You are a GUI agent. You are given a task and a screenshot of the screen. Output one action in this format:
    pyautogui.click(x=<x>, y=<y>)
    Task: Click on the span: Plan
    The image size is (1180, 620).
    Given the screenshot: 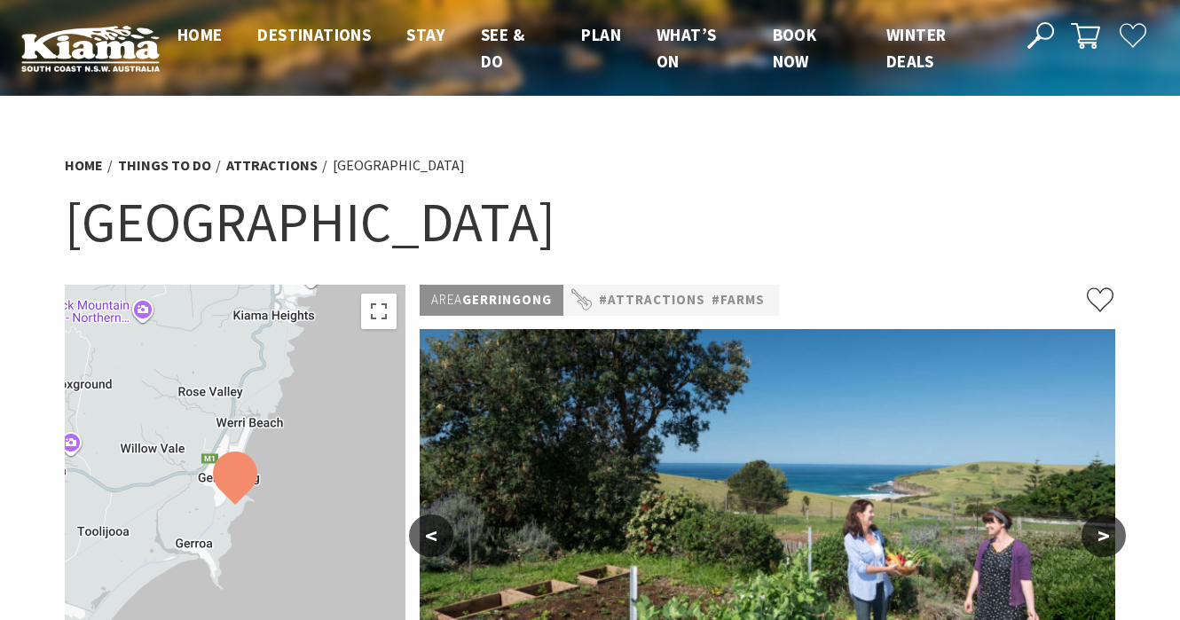 What is the action you would take?
    pyautogui.click(x=600, y=35)
    